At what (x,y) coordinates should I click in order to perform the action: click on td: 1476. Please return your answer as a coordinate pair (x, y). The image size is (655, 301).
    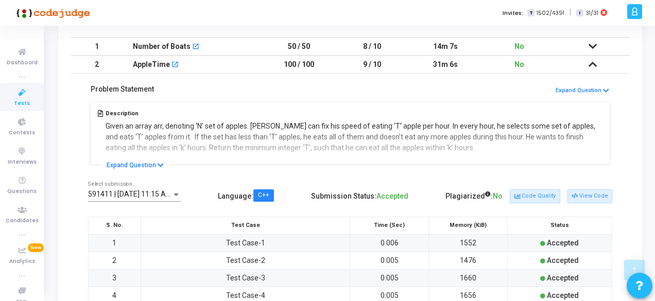
    Looking at the image, I should click on (468, 261).